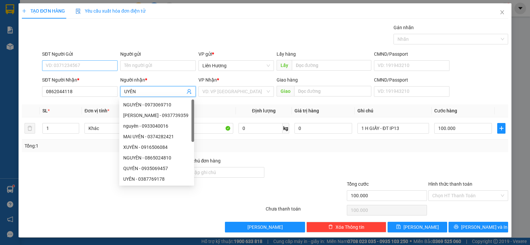 The width and height of the screenshot is (530, 245). Describe the element at coordinates (286, 128) in the screenshot. I see `span: kg` at that location.